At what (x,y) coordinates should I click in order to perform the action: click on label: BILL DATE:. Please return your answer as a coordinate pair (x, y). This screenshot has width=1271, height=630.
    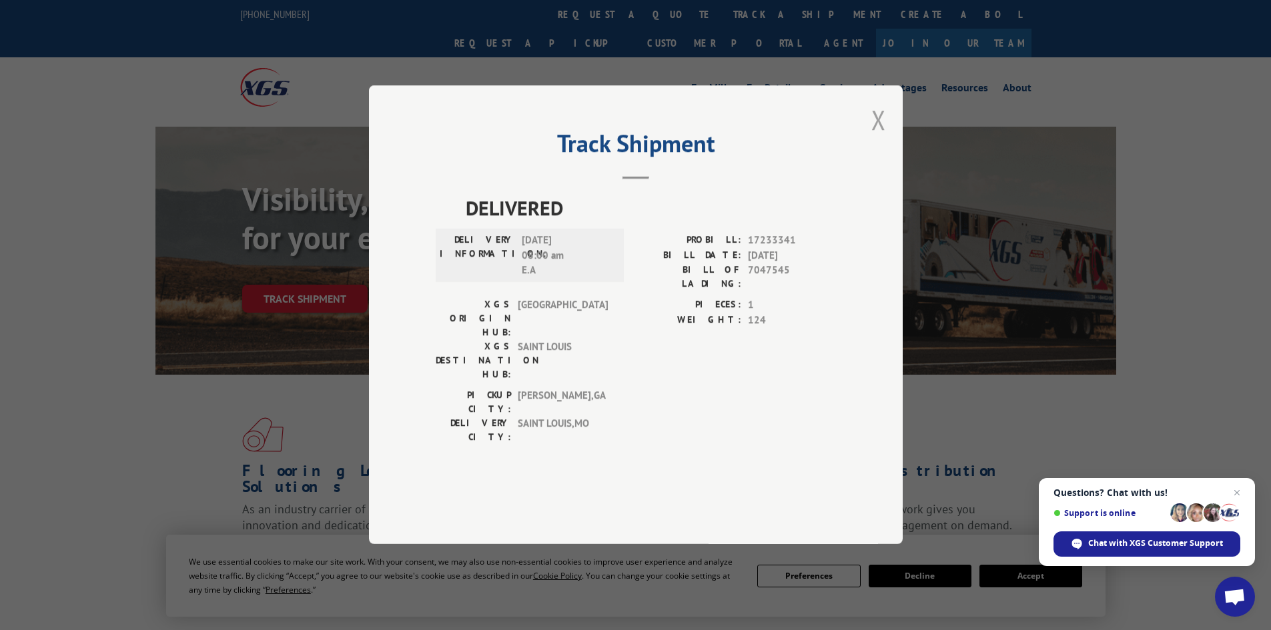
    Looking at the image, I should click on (688, 256).